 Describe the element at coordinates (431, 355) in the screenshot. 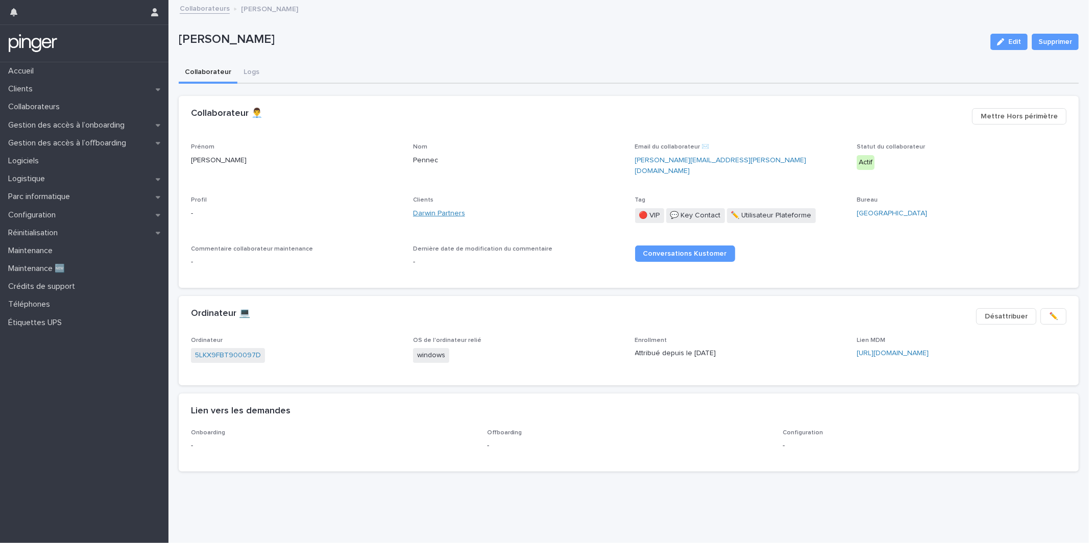

I see `span: windows` at that location.